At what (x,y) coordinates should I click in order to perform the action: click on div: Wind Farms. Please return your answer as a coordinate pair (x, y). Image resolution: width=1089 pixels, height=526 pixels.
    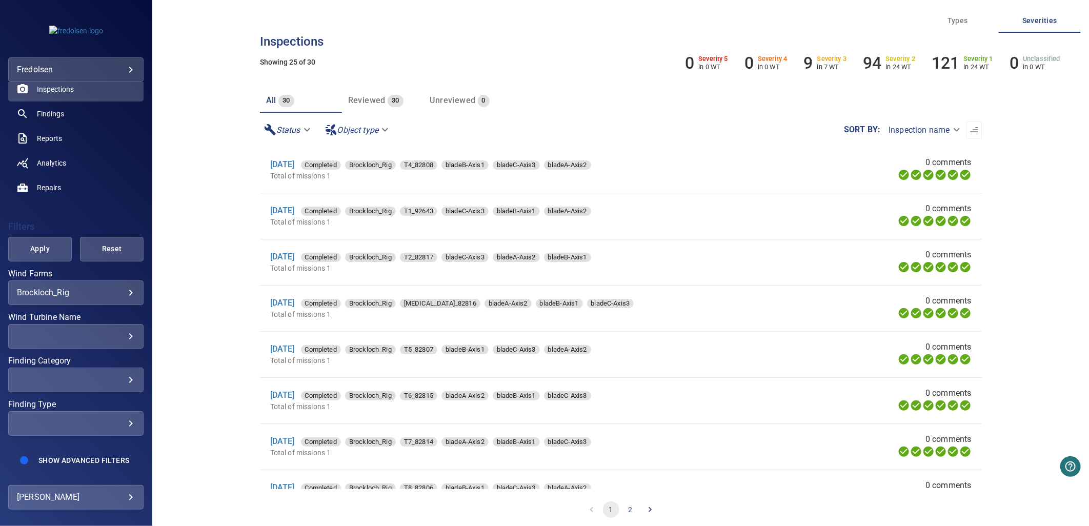
    Looking at the image, I should click on (76, 293).